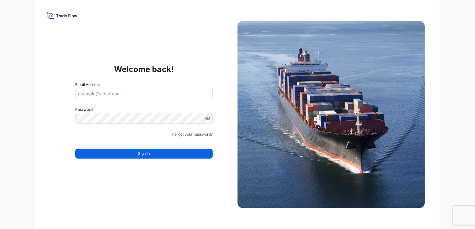 Image resolution: width=475 pixels, height=229 pixels. Describe the element at coordinates (144, 154) in the screenshot. I see `span: Sign In` at that location.